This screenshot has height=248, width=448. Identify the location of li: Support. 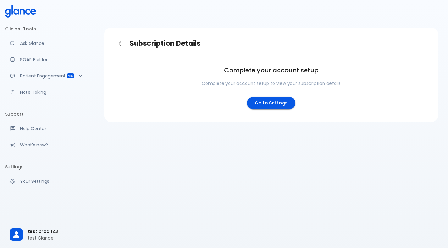
(47, 114).